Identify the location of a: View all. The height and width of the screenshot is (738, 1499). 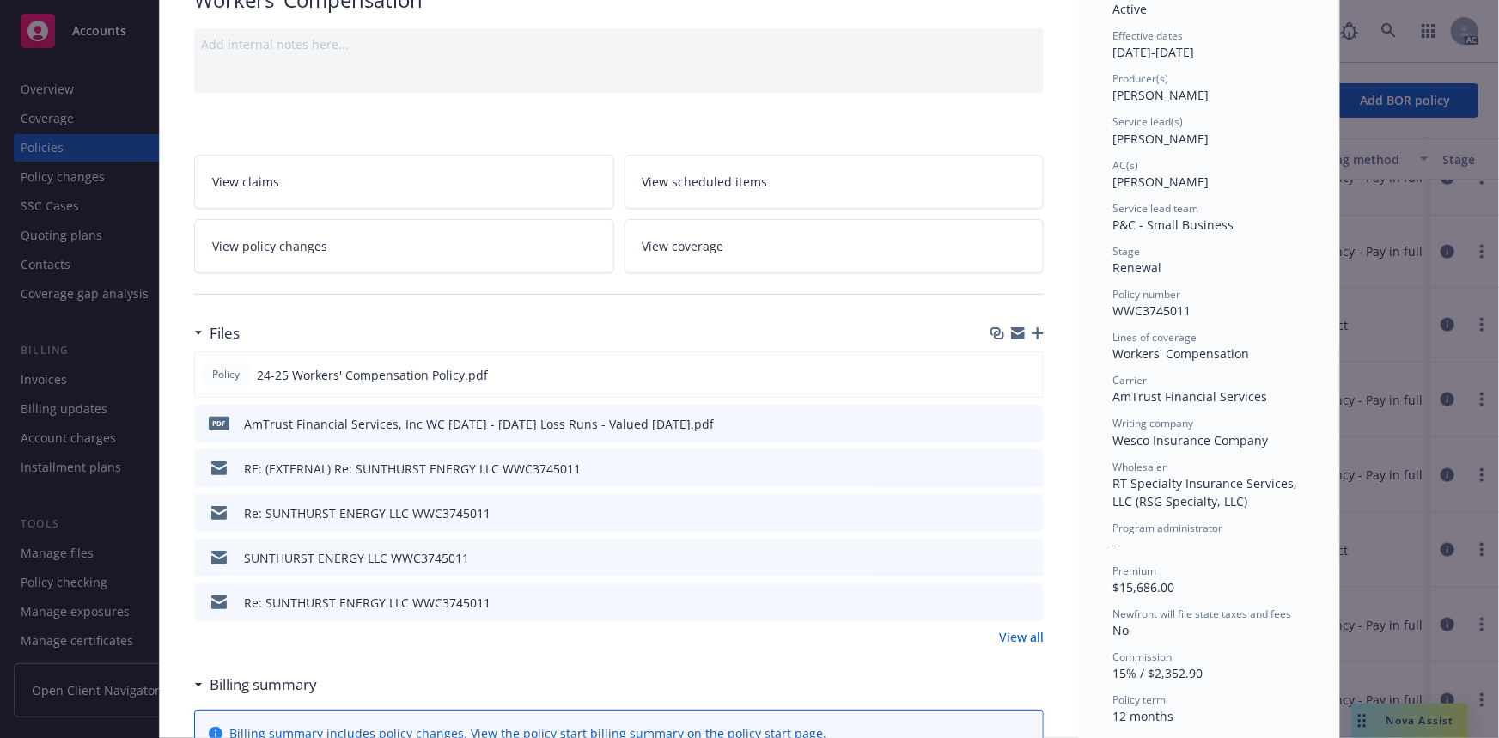
(1021, 636).